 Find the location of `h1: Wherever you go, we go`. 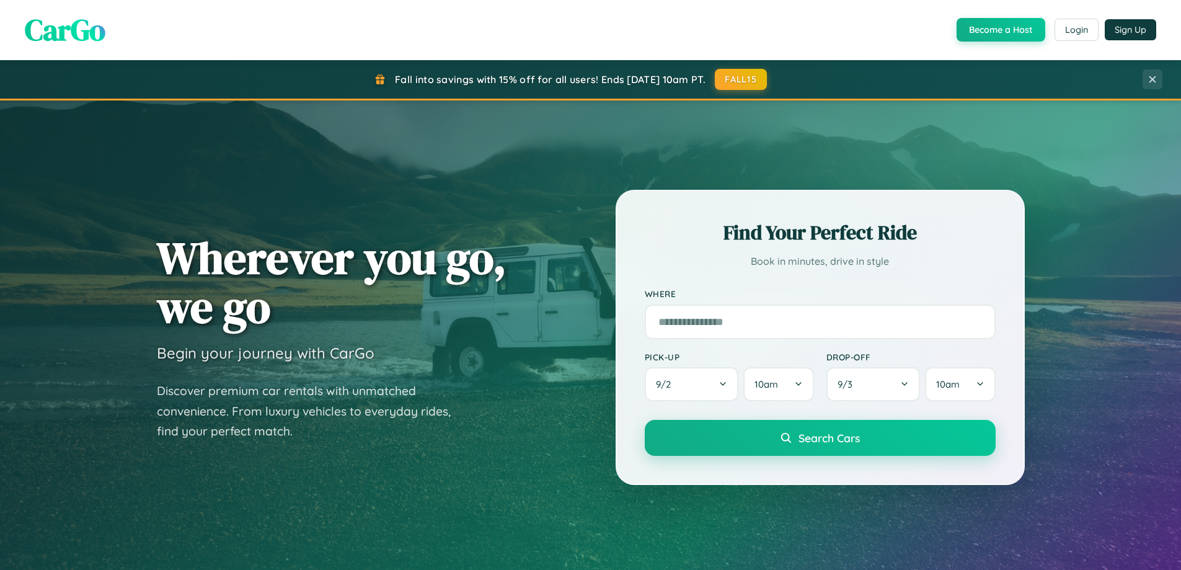

h1: Wherever you go, we go is located at coordinates (332, 282).